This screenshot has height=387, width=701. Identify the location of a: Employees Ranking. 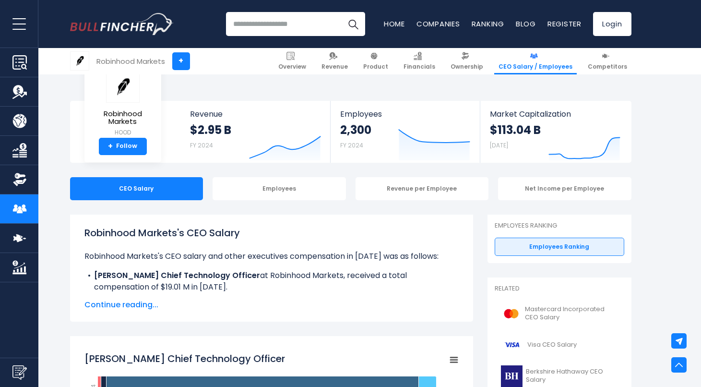
(560, 247).